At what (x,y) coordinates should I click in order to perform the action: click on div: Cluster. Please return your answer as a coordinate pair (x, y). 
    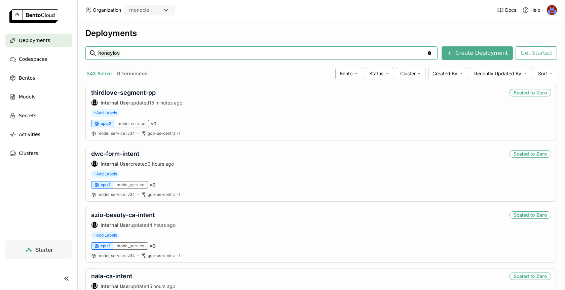
    Looking at the image, I should click on (410, 74).